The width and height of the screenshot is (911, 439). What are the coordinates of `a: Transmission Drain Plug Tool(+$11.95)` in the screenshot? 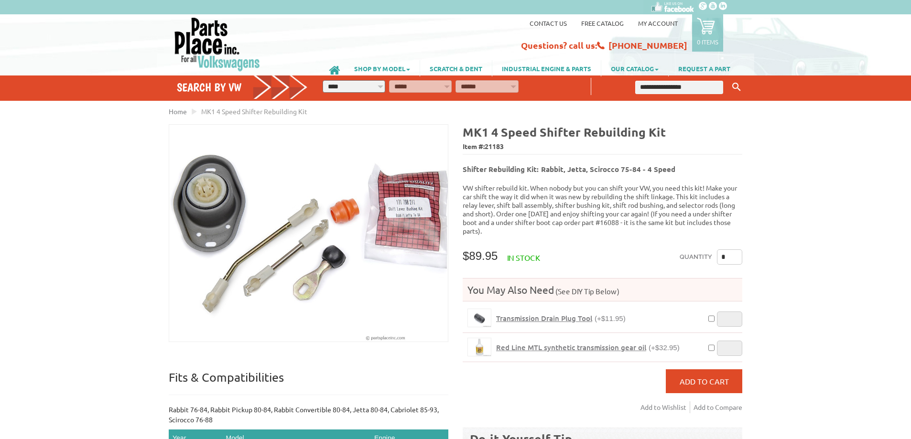 It's located at (561, 318).